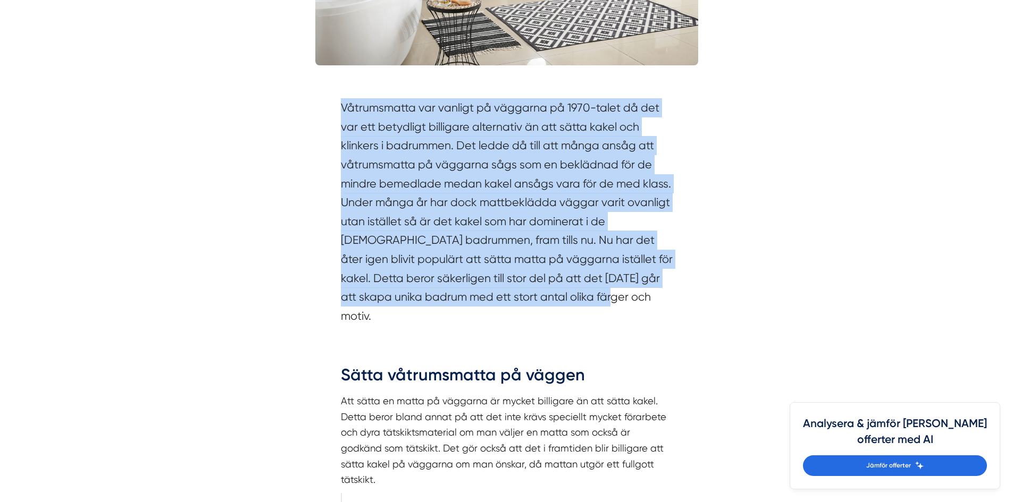 This screenshot has height=502, width=1013. What do you see at coordinates (895, 466) in the screenshot?
I see `a: Jämför offerter` at bounding box center [895, 466].